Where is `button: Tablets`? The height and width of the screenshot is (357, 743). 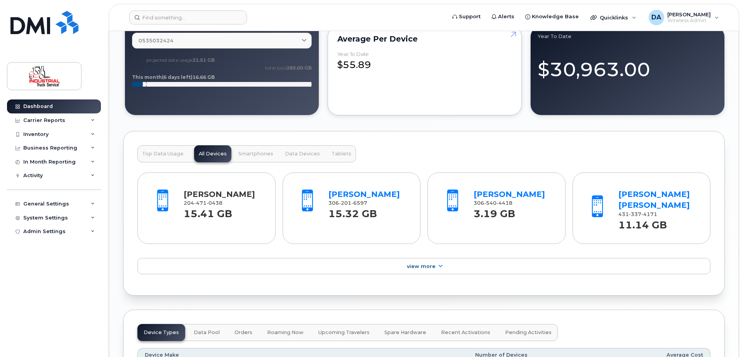 button: Tablets is located at coordinates (341, 154).